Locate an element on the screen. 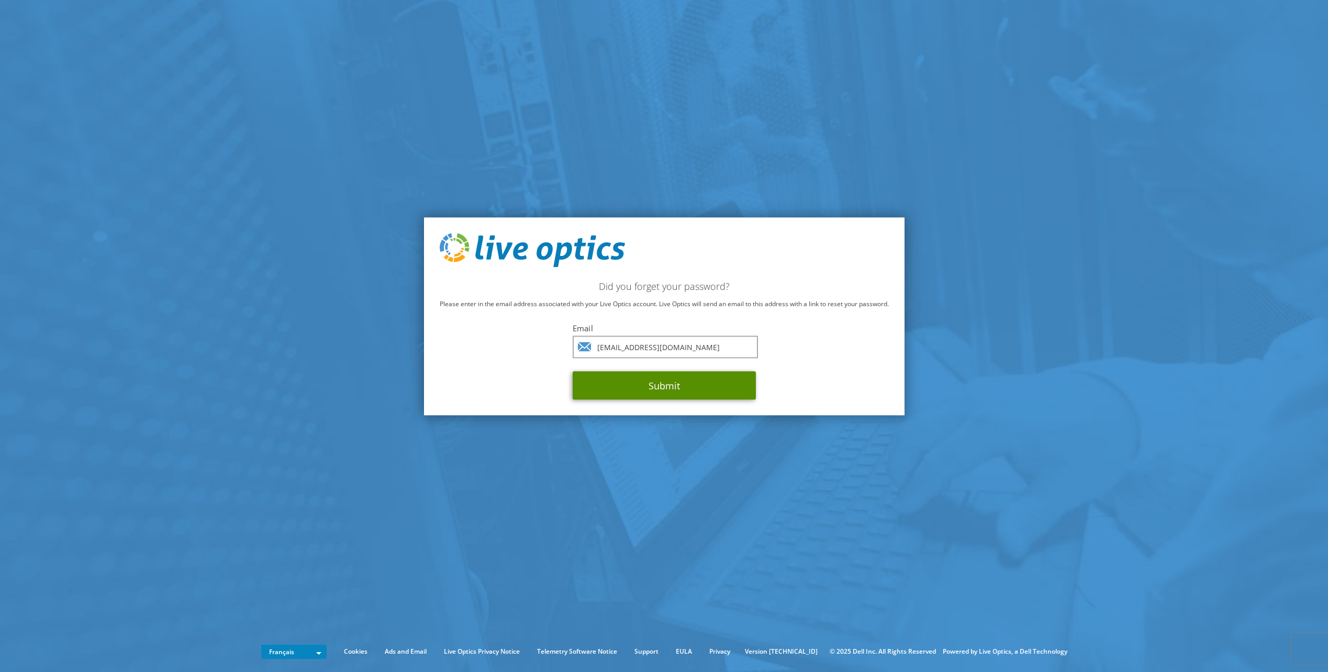  li: © 2025 Dell Inc. All Rights Reserved is located at coordinates (882, 652).